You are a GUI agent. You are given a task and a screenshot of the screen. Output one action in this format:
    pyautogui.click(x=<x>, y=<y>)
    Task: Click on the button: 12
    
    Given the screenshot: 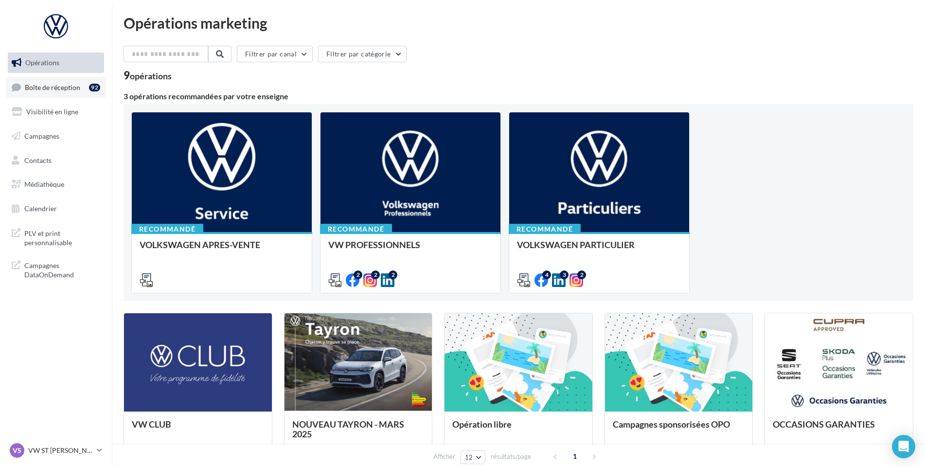 What is the action you would take?
    pyautogui.click(x=473, y=457)
    